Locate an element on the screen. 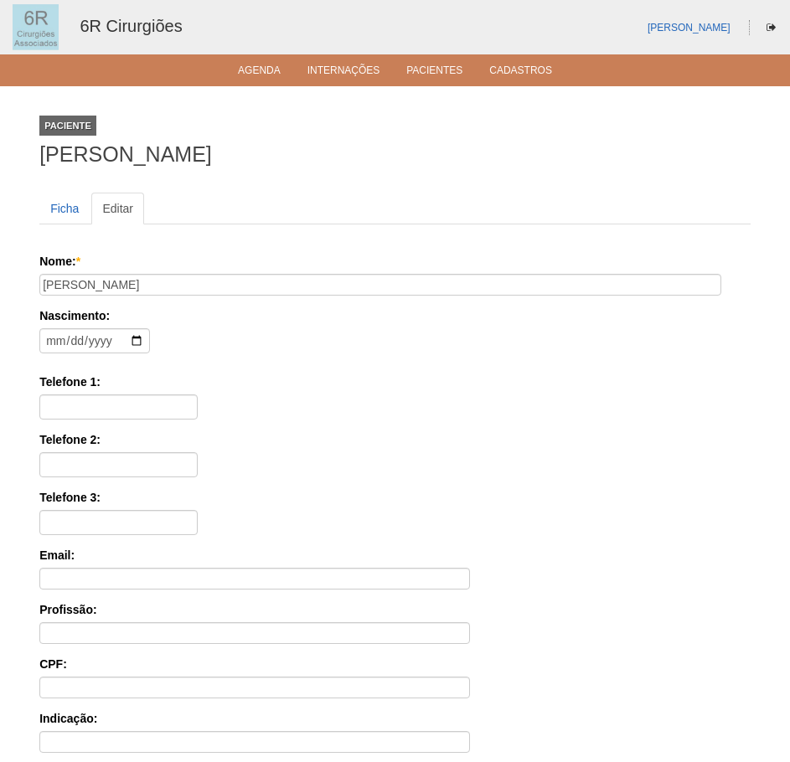 Image resolution: width=790 pixels, height=762 pixels. label: Email: is located at coordinates (395, 555).